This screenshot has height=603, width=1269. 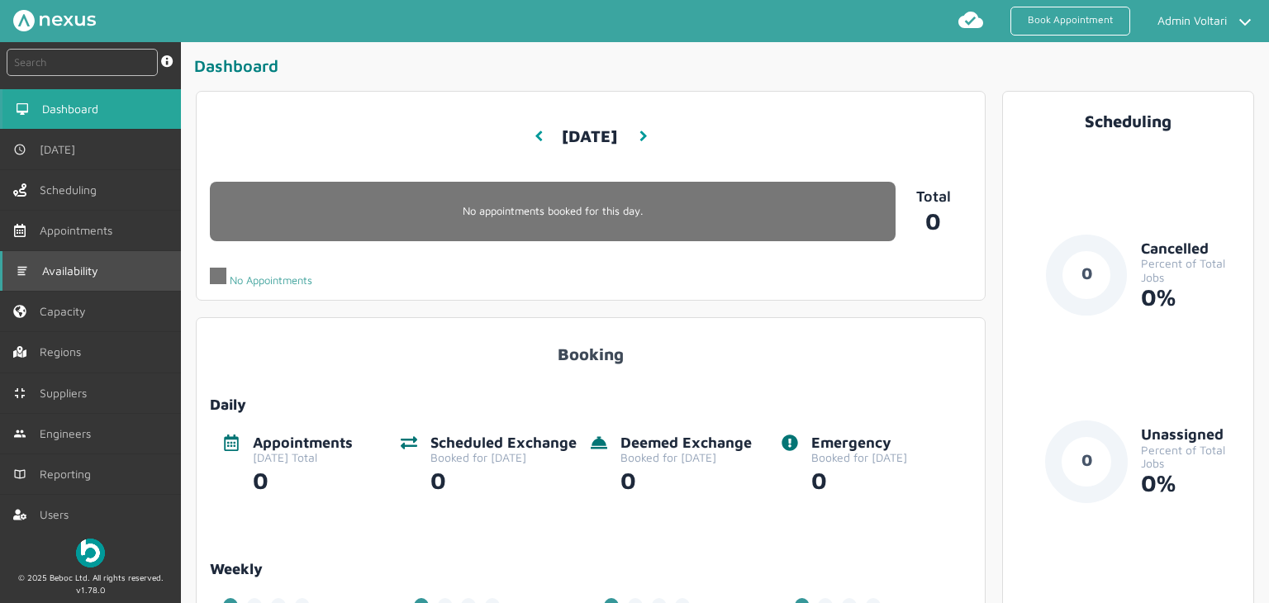 What do you see at coordinates (69, 434) in the screenshot?
I see `span: Engineers` at bounding box center [69, 434].